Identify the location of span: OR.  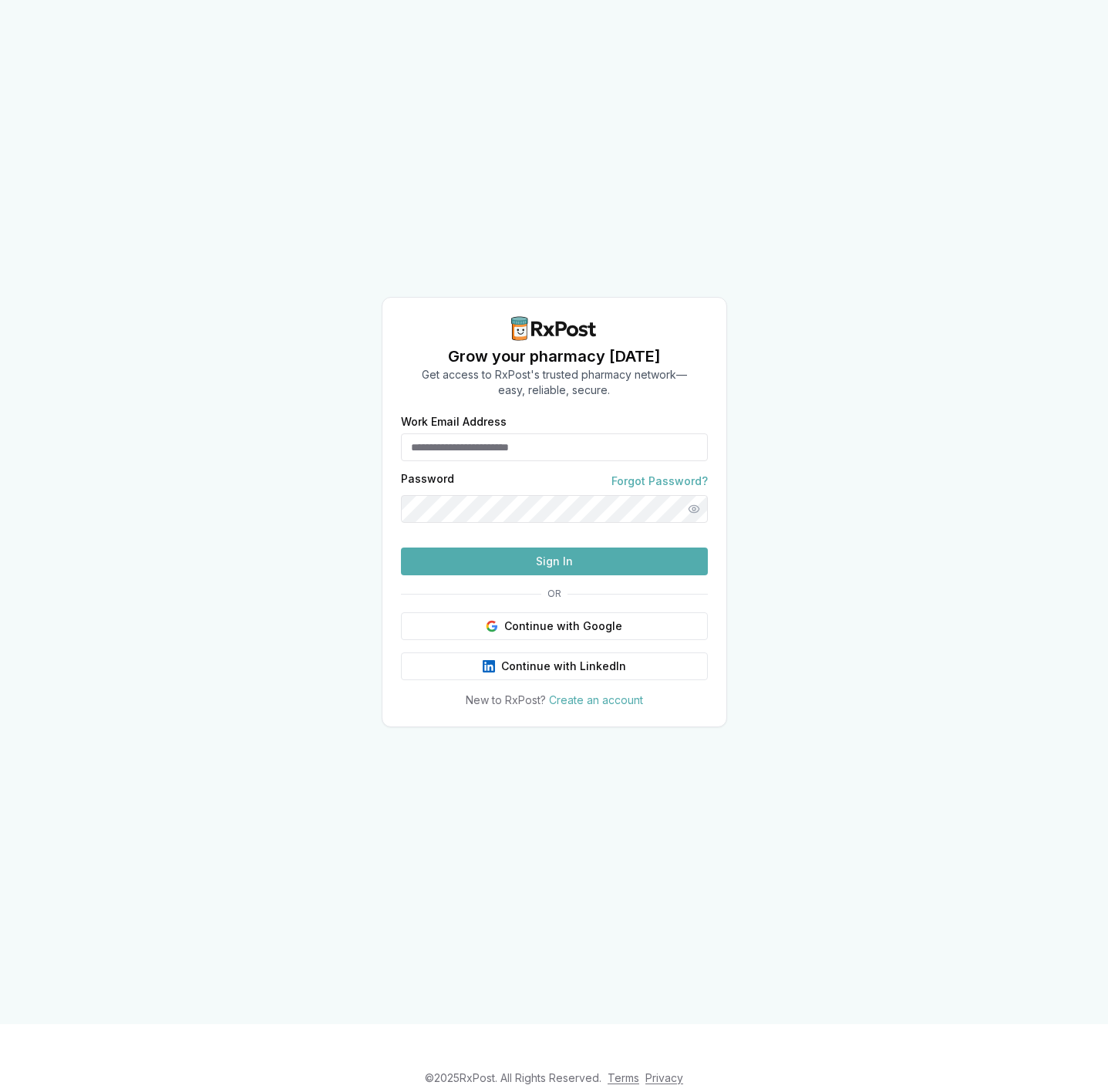
(554, 593).